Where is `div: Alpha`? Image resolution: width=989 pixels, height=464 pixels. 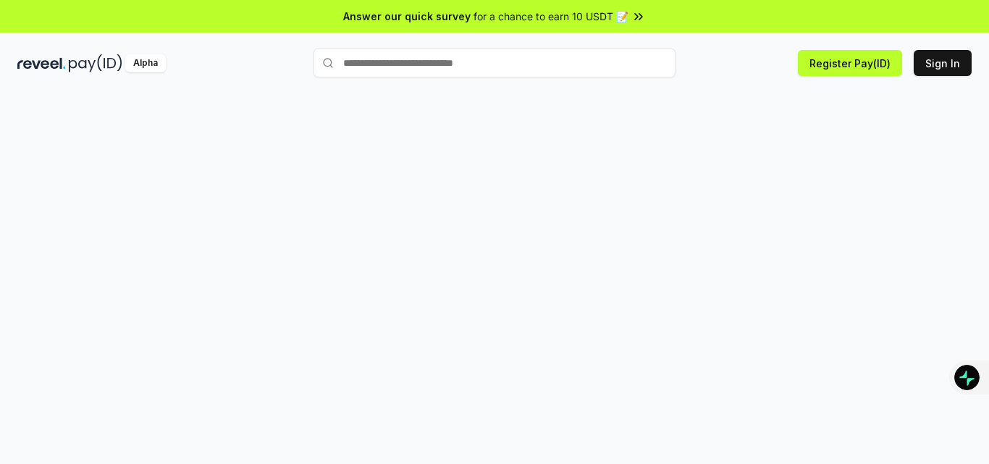
div: Alpha is located at coordinates (146, 63).